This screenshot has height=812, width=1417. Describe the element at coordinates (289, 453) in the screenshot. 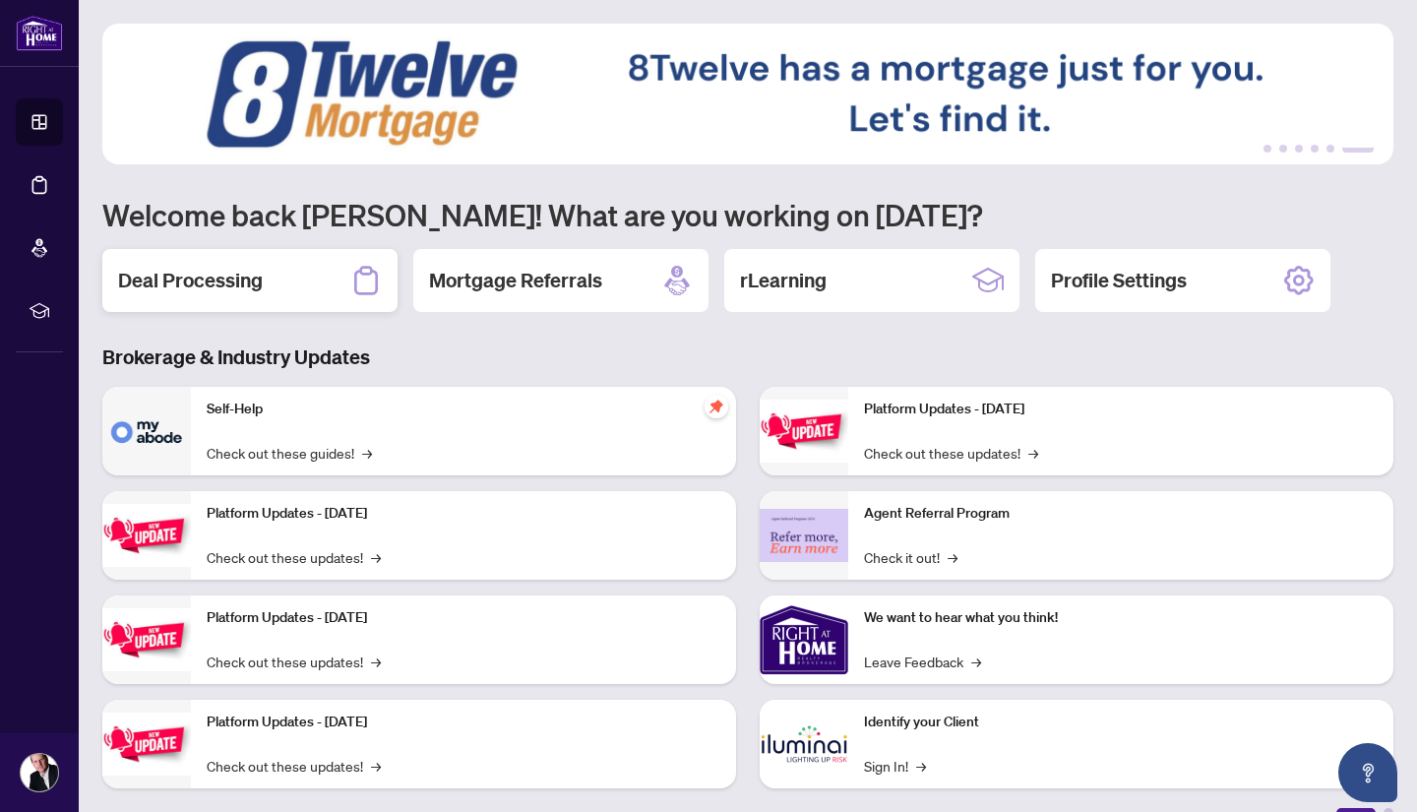

I see `a: Check out these guides!→` at that location.